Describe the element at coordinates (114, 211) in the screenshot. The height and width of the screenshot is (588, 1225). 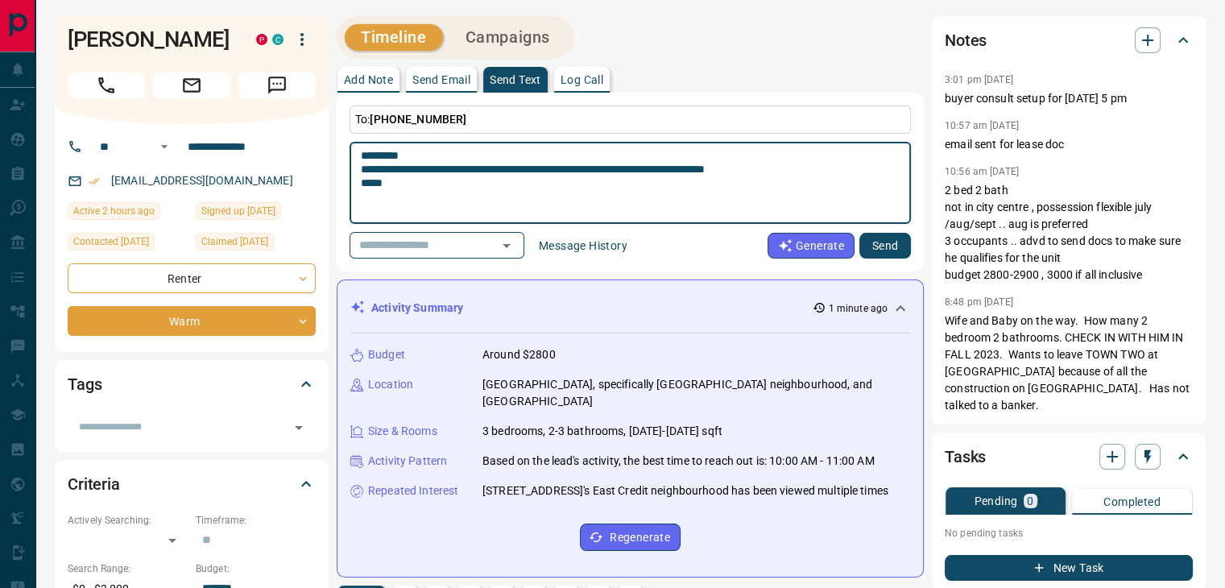
I see `span: Active 2 hours ago` at that location.